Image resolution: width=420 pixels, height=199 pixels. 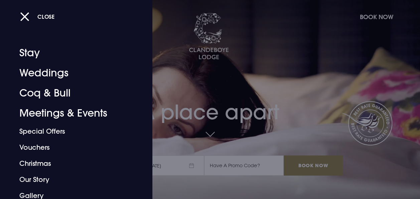 What do you see at coordinates (72, 93) in the screenshot?
I see `a: Coq & Bull` at bounding box center [72, 93].